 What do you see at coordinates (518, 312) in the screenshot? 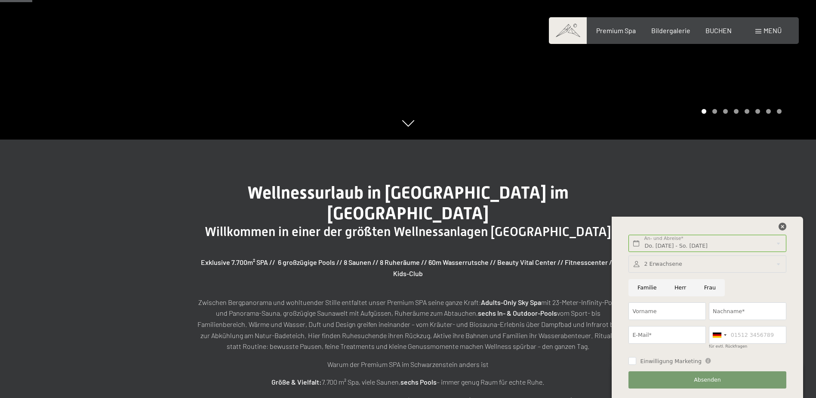
I see `strong: sechs In- & Outdoor-Pools` at bounding box center [518, 312].